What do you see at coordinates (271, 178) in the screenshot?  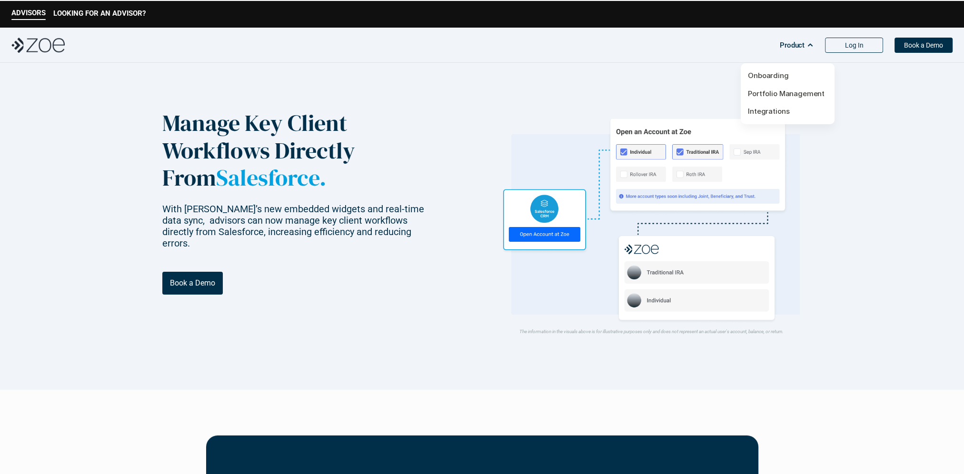 I see `span: Salesforce.` at bounding box center [271, 178].